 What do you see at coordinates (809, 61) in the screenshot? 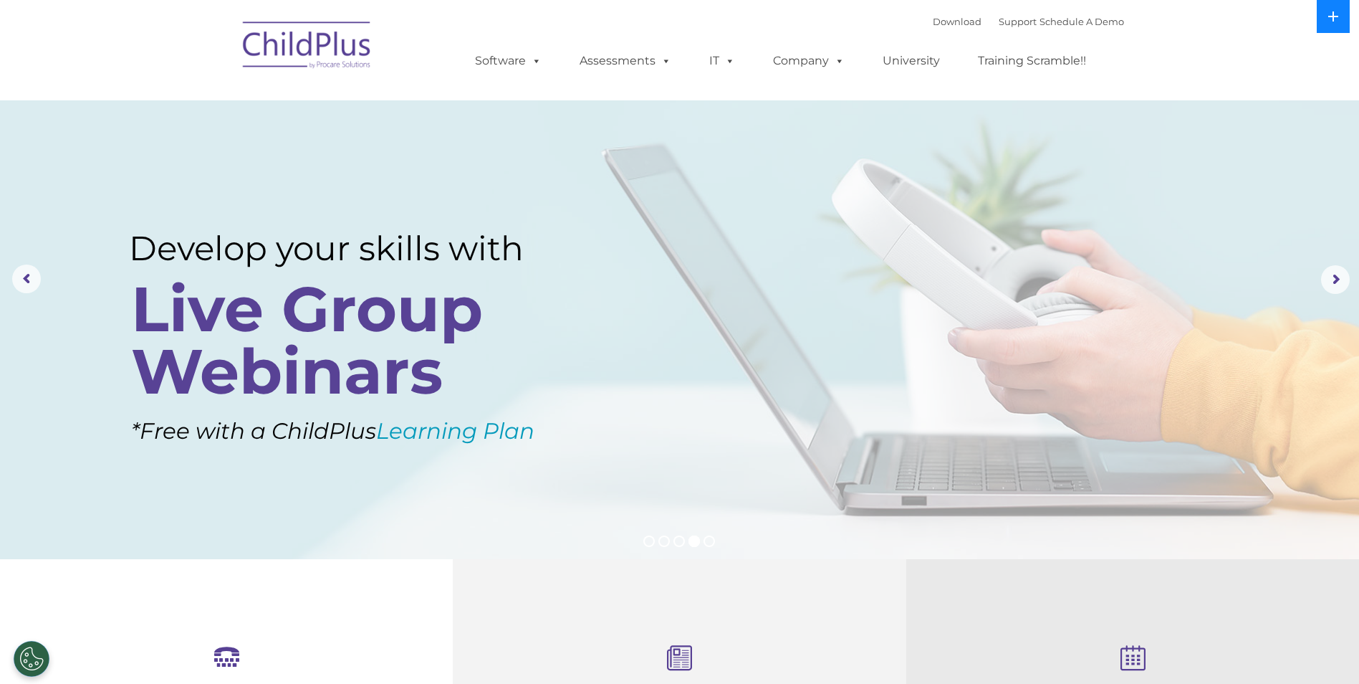
I see `a: Company` at bounding box center [809, 61].